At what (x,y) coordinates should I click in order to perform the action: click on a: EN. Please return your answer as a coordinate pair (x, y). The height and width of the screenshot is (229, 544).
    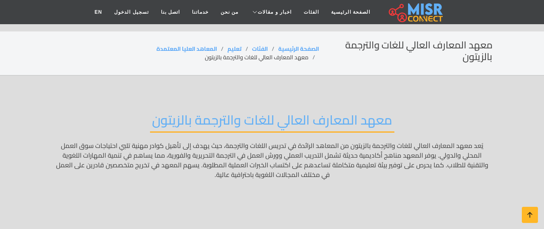
    Looking at the image, I should click on (98, 12).